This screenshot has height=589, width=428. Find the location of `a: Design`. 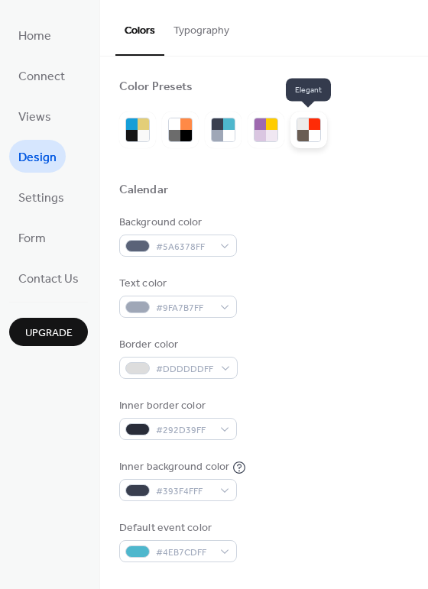

a: Design is located at coordinates (37, 156).